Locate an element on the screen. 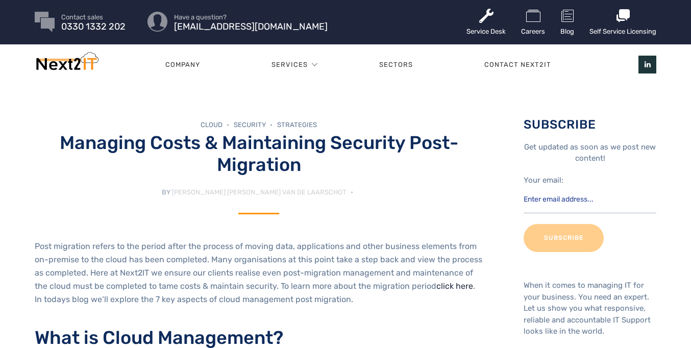 The width and height of the screenshot is (691, 348). p: When it comes to managing IT for your business. You need an expert. Let us show you what responsi... is located at coordinates (590, 308).